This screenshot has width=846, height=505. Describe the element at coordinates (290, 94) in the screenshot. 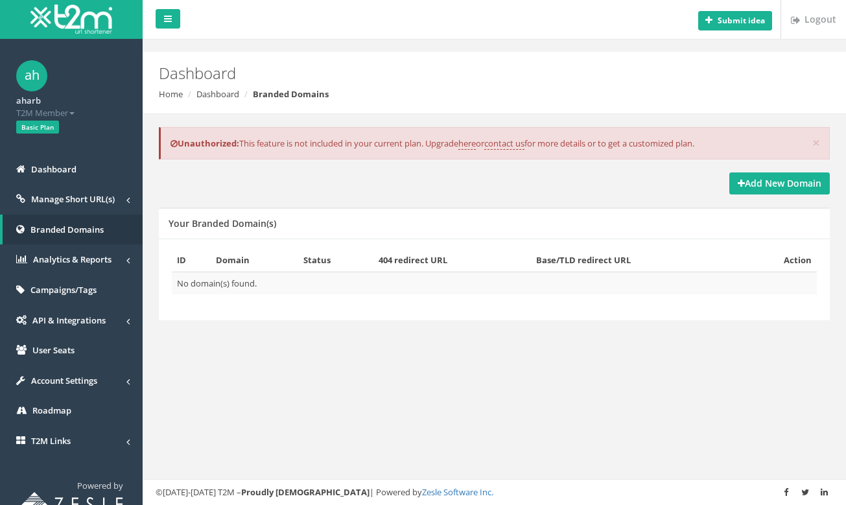

I see `strong: Branded Domains` at that location.